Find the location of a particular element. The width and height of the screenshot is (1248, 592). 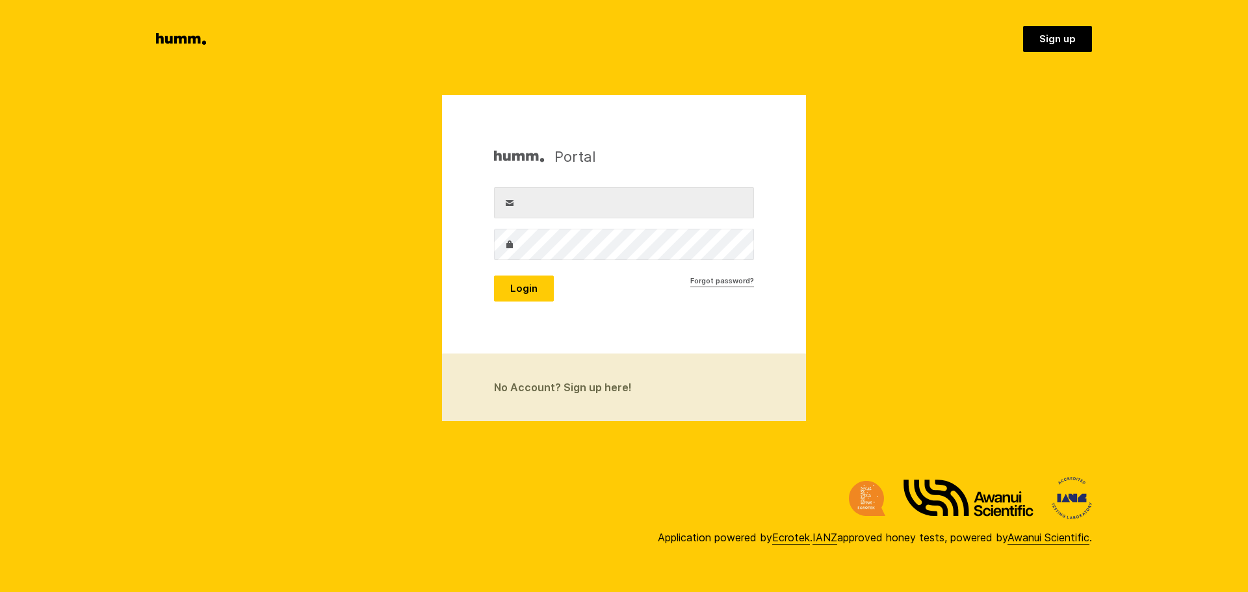

a: No Account? Sign up here! is located at coordinates (624, 387).